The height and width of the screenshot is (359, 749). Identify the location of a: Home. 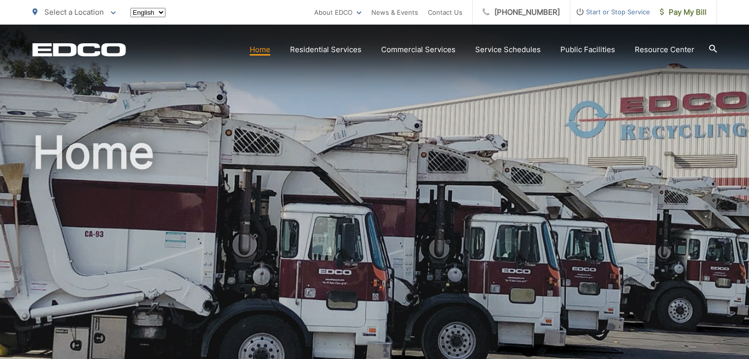
(260, 50).